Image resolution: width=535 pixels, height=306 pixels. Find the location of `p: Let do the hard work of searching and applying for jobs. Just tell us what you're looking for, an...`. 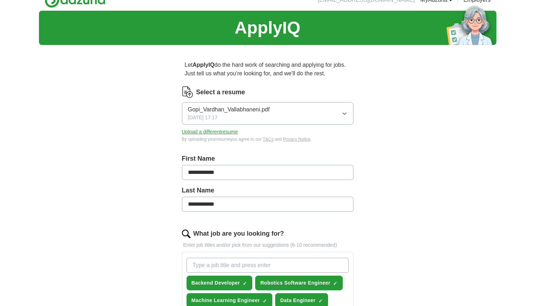

p: Let do the hard work of searching and applying for jobs. Just tell us what you're looking for, an... is located at coordinates (268, 69).